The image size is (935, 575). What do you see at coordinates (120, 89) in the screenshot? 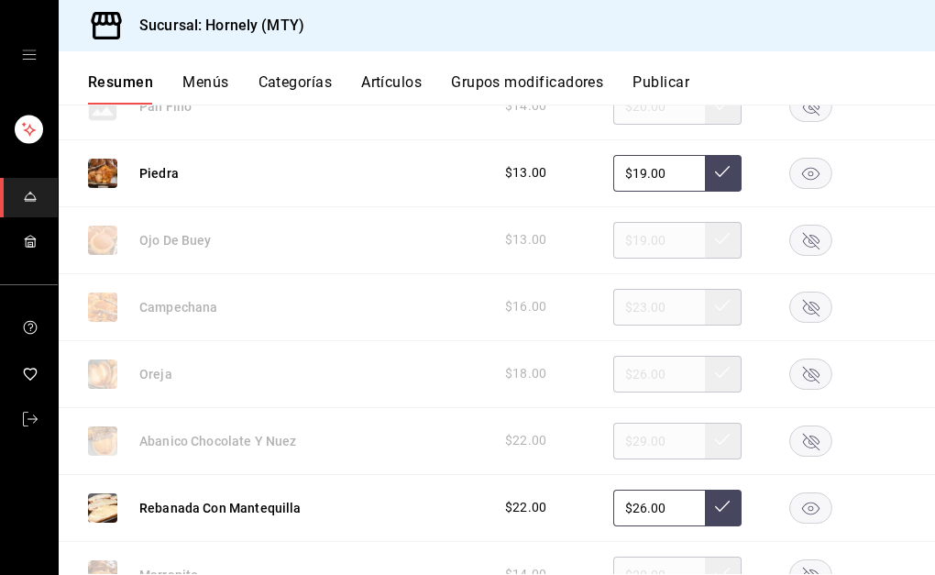
I see `button: Resumen` at bounding box center [120, 89].